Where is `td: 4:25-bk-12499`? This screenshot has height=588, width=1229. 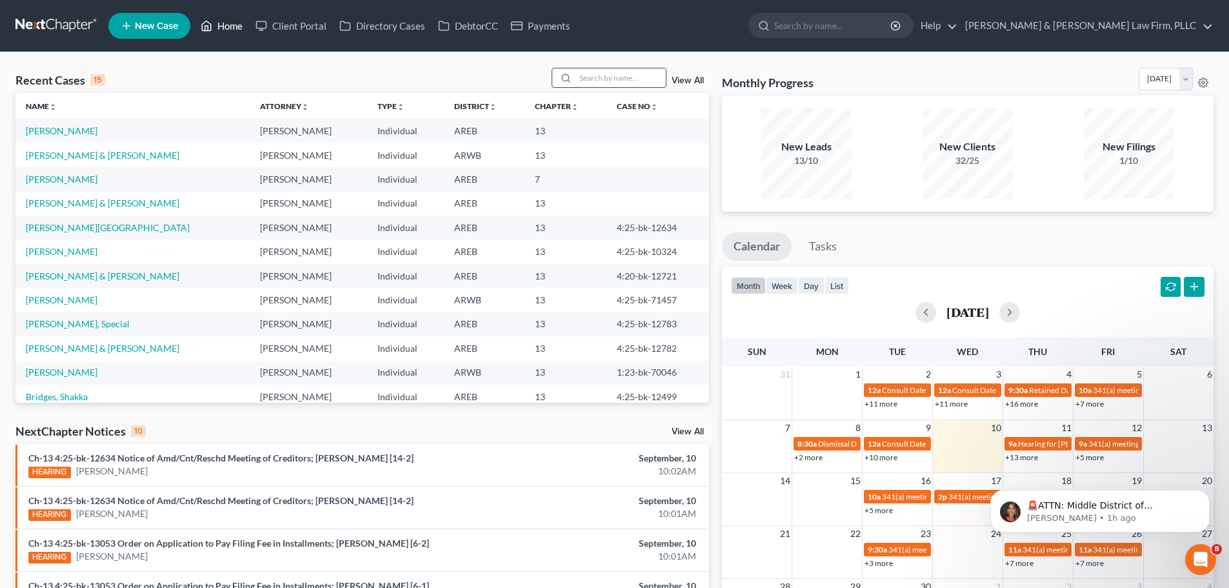 td: 4:25-bk-12499 is located at coordinates (657, 396).